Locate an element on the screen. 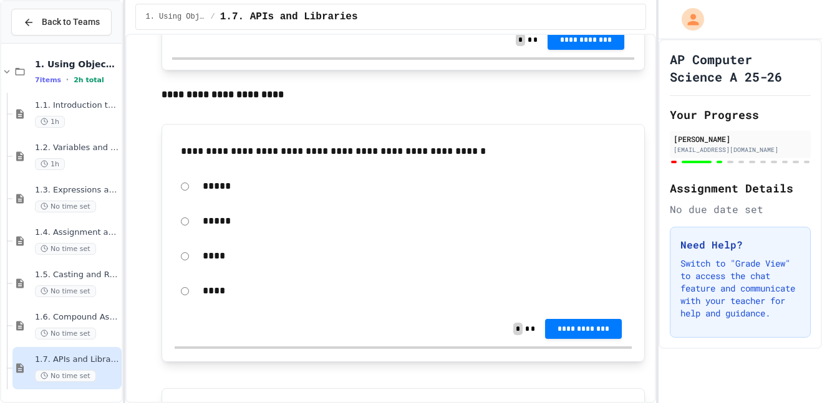 The height and width of the screenshot is (403, 822). h2: Assignment Details is located at coordinates (740, 188).